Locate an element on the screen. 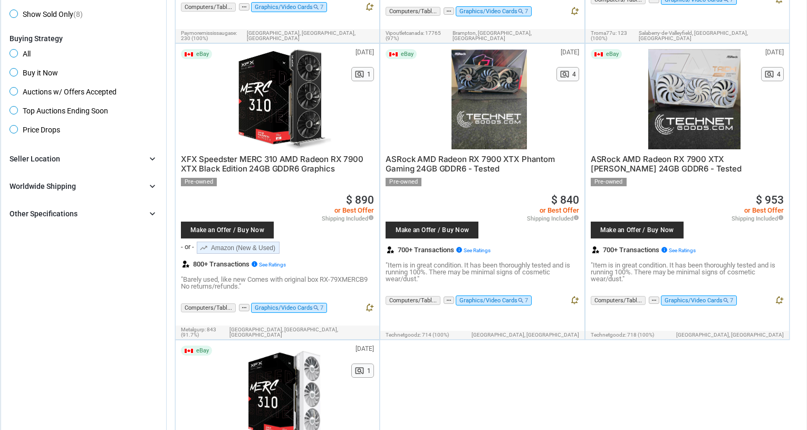  span: $ 890 is located at coordinates (360, 200).